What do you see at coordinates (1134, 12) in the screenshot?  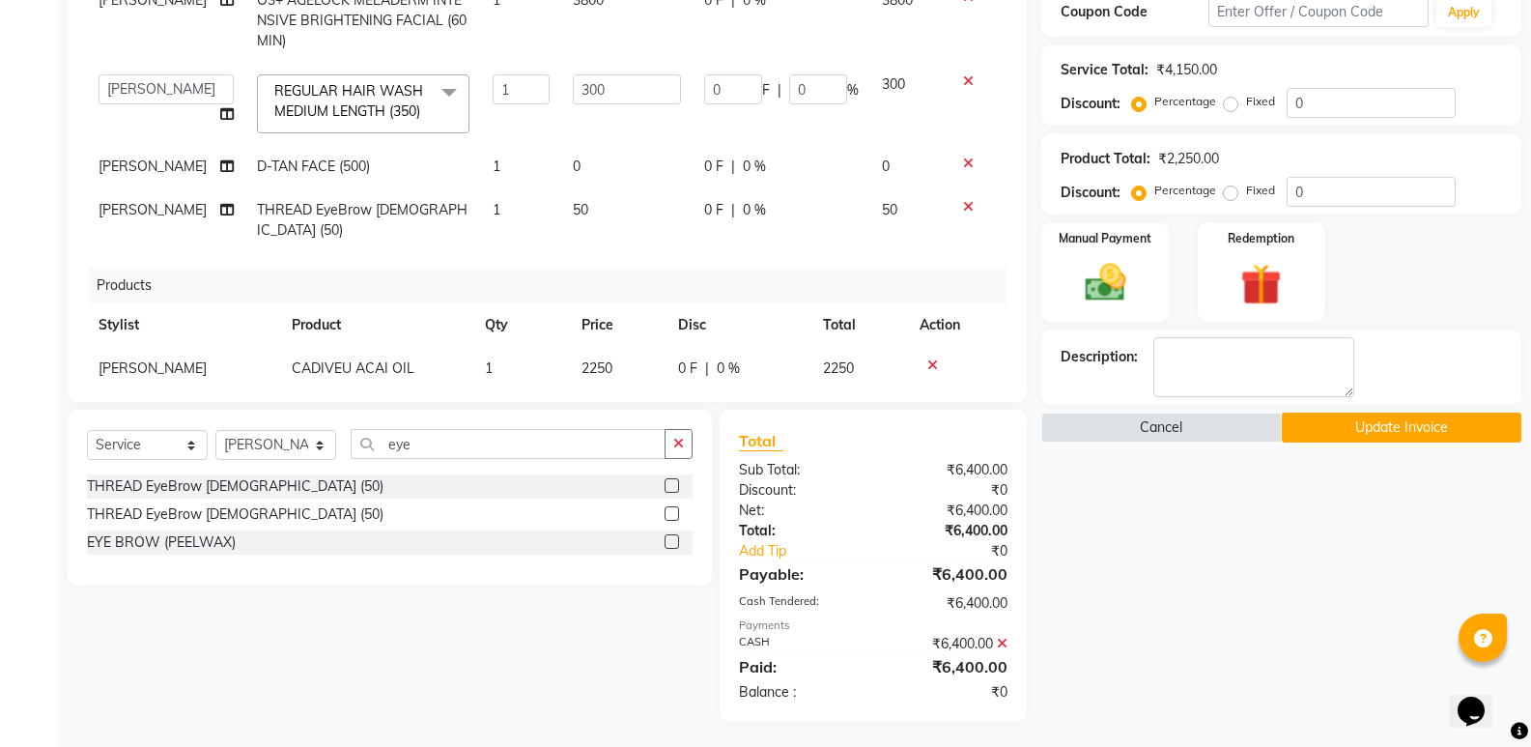 I see `div: Coupon Code` at bounding box center [1134, 12].